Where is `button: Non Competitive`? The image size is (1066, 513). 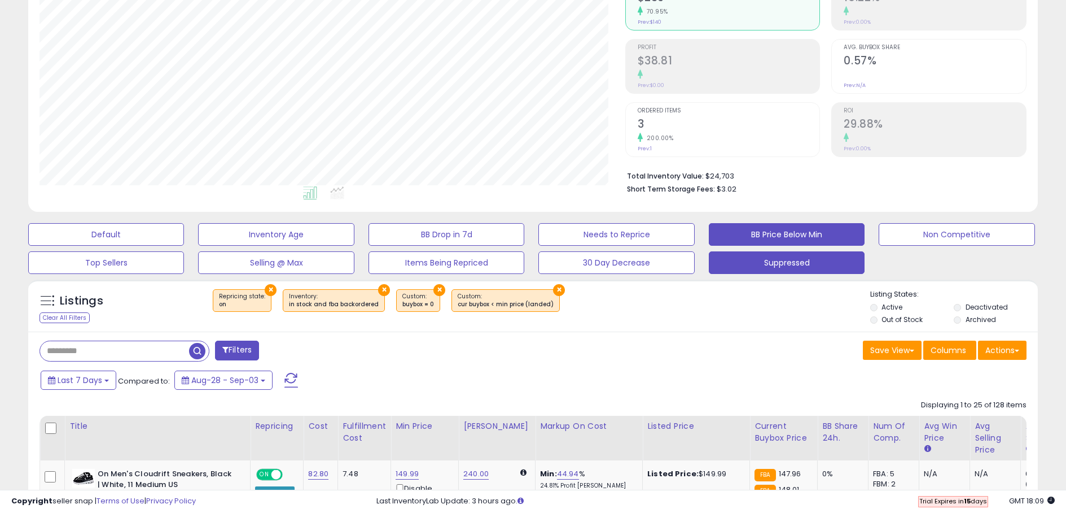 button: Non Competitive is located at coordinates (957, 234).